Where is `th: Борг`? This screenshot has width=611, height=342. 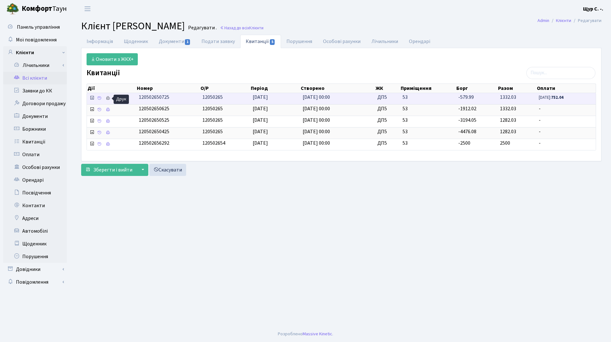 th: Борг is located at coordinates (477, 88).